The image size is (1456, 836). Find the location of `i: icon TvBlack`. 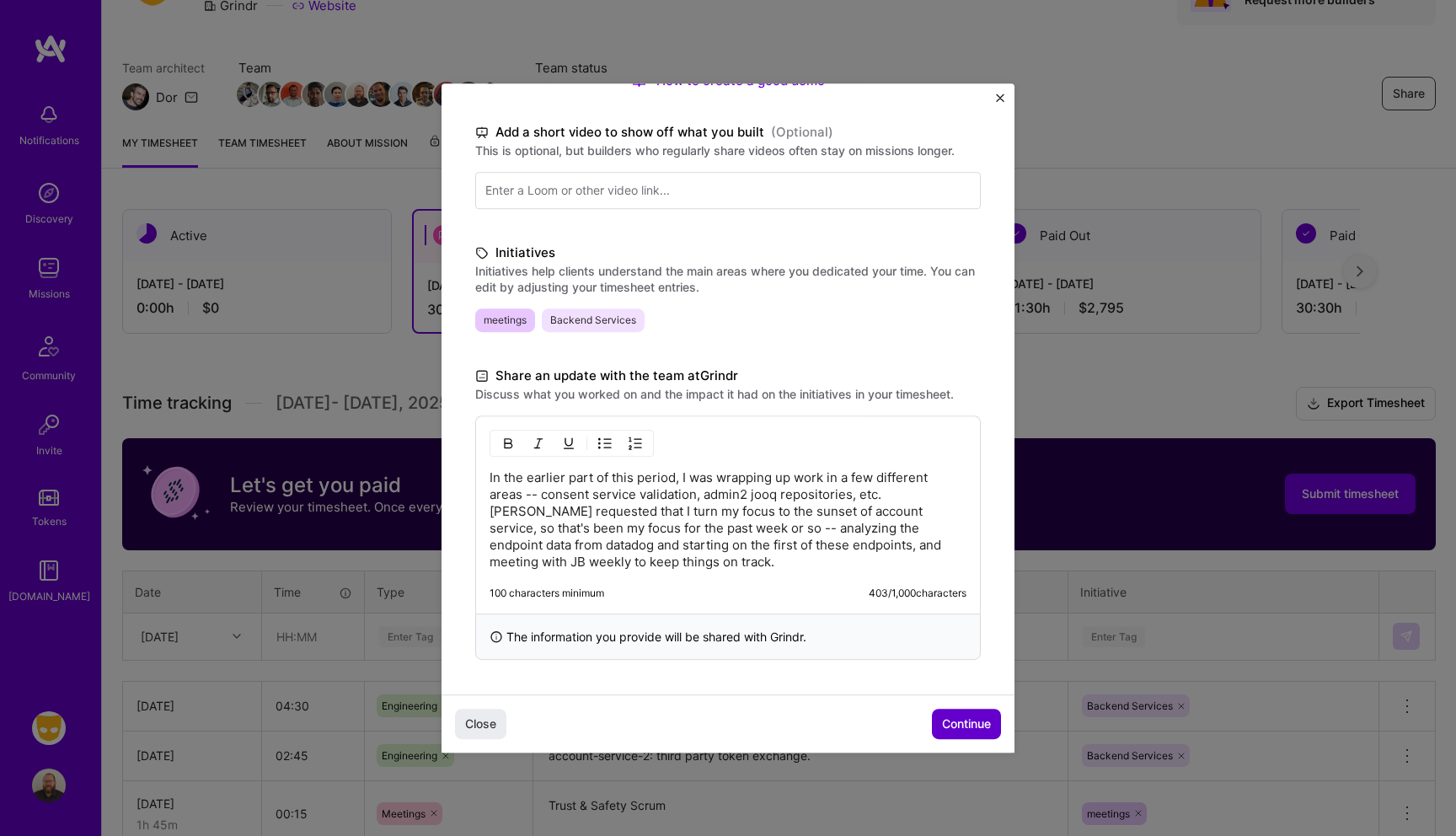

i: icon TvBlack is located at coordinates (482, 132).